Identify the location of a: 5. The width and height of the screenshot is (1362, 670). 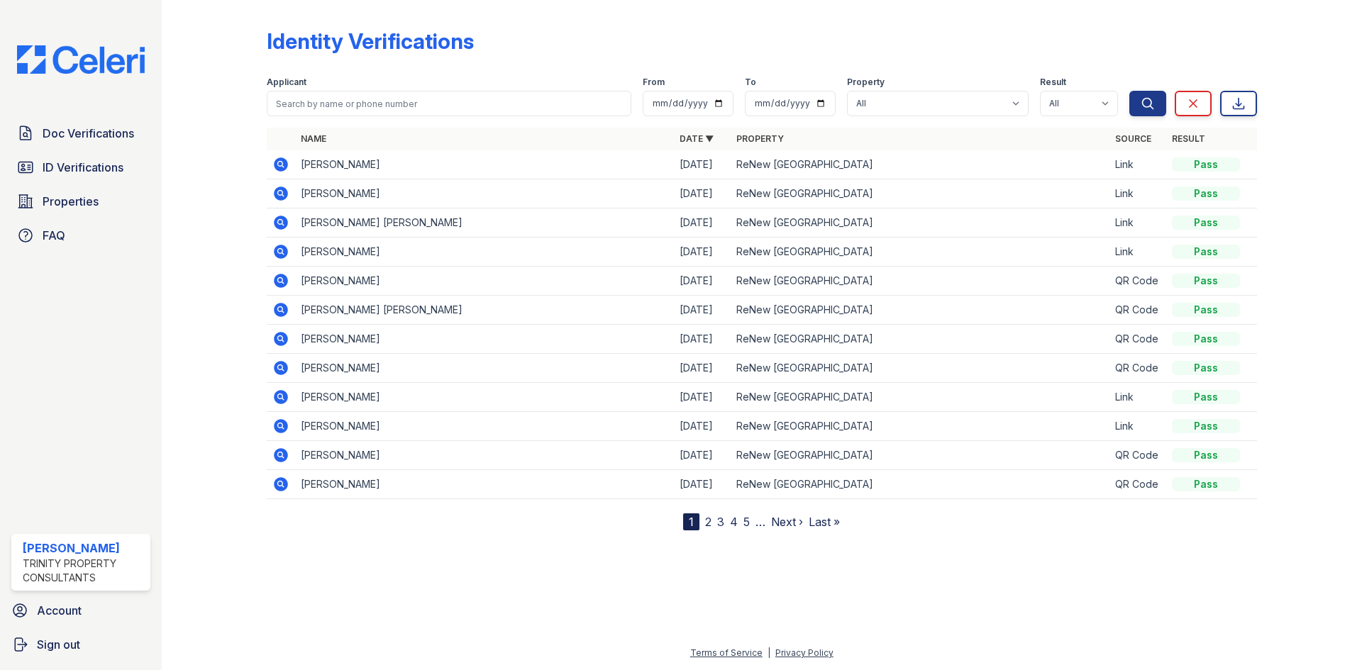
(746, 522).